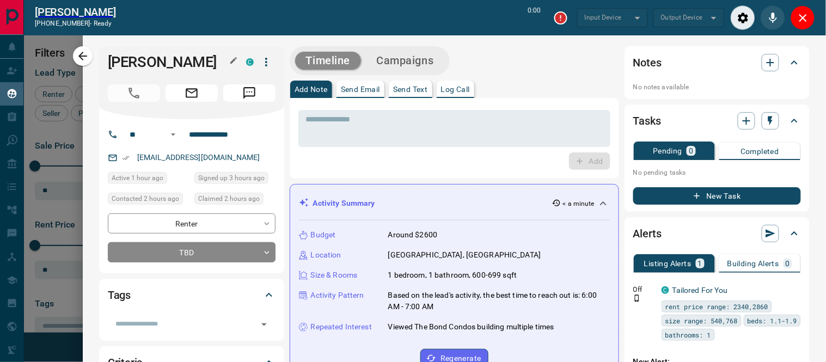  I want to click on p: Activity Pattern, so click(338, 295).